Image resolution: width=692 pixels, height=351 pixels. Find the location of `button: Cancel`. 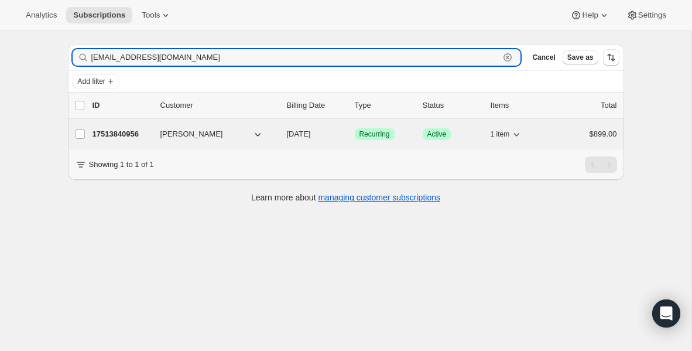

button: Cancel is located at coordinates (543, 57).